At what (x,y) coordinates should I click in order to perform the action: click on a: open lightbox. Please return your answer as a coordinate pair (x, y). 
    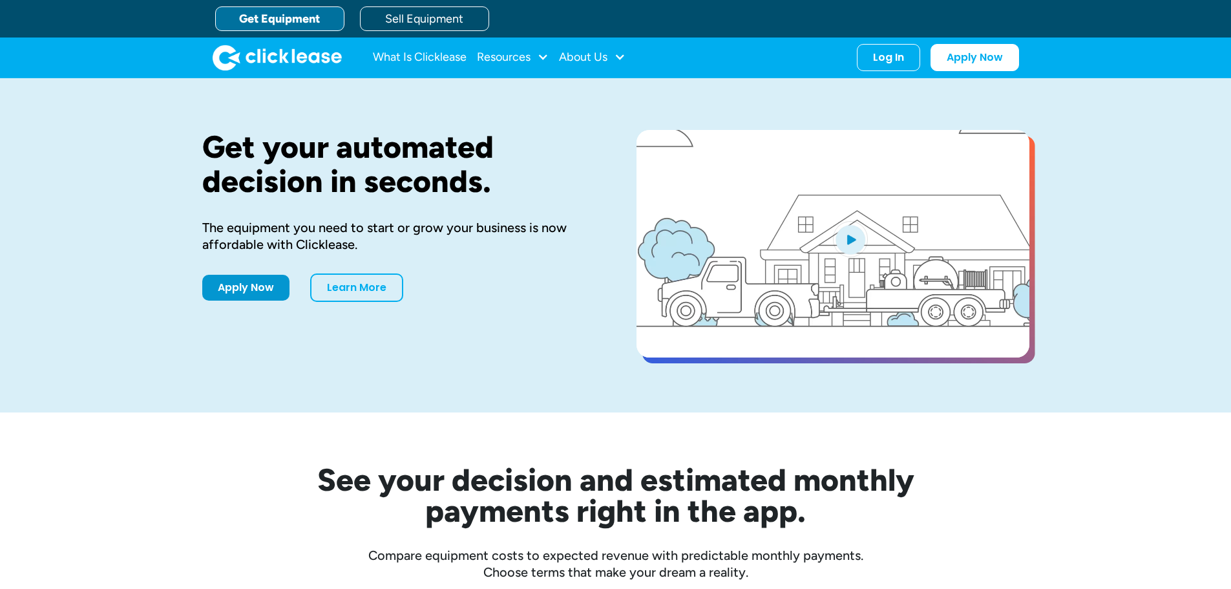
    Looking at the image, I should click on (833, 244).